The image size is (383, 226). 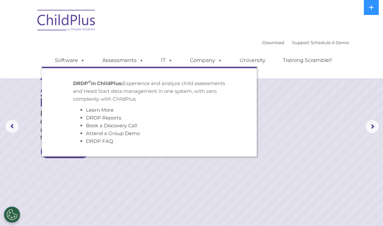 What do you see at coordinates (149, 91) in the screenshot?
I see `p: Experience and analyze child assessments and Head Start data management in one system, with zero ...` at bounding box center [149, 91].